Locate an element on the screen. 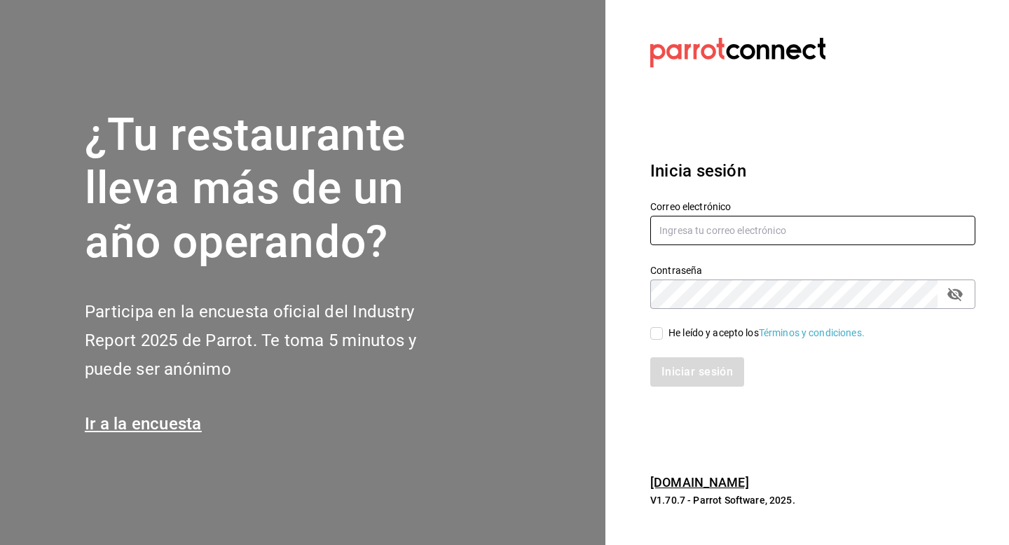  h1: ¿Tu restaurante lleva más de un año operando? is located at coordinates (274, 189).